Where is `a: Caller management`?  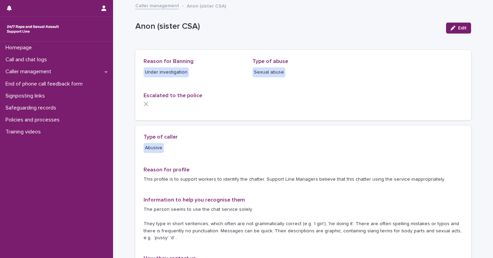 a: Caller management is located at coordinates (157, 5).